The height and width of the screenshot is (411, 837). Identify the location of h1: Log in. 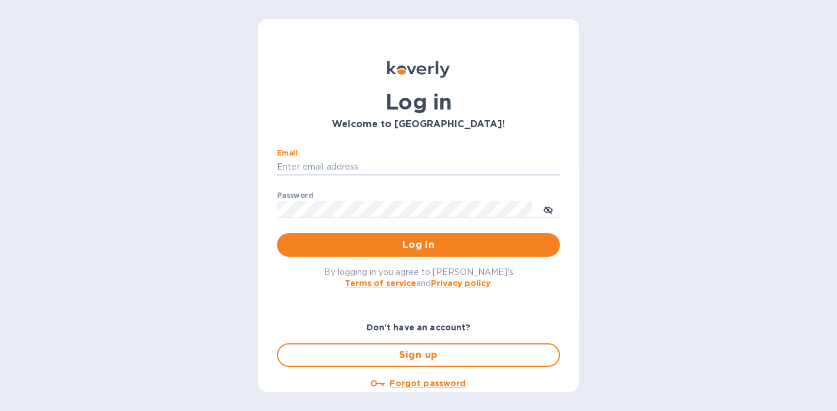
(418, 102).